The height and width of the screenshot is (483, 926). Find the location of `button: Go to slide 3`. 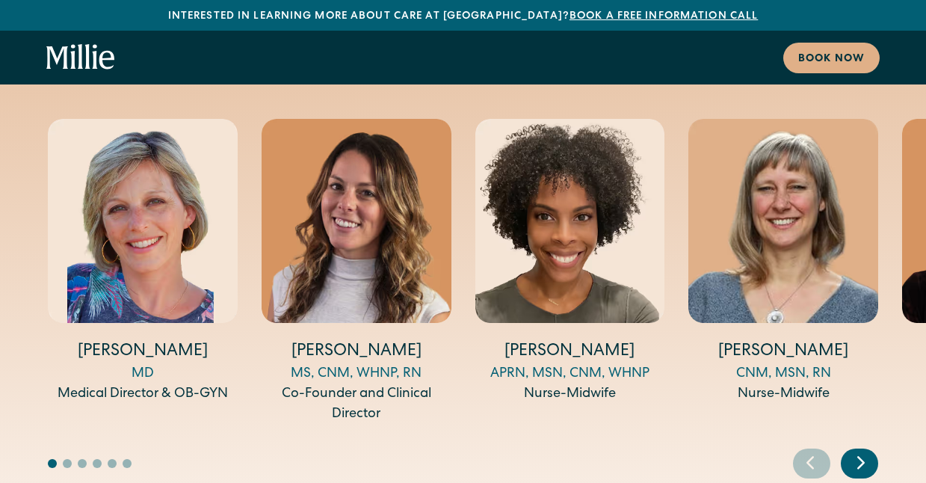

button: Go to slide 3 is located at coordinates (82, 463).